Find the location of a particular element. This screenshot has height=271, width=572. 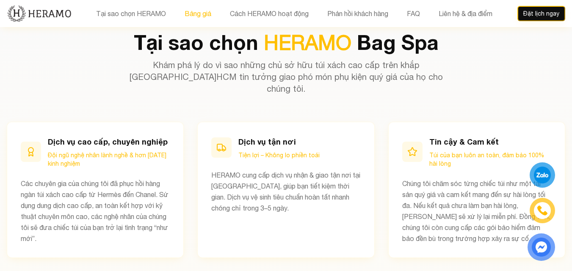

button: Cách HERAMO hoạt động is located at coordinates (269, 14).